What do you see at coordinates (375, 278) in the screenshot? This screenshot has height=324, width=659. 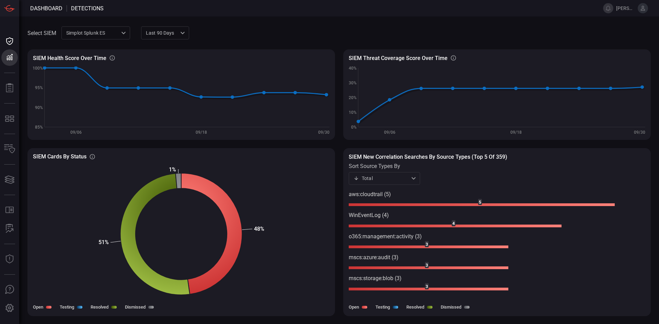 I see `text: mscs:storage:blob (3)` at bounding box center [375, 278].